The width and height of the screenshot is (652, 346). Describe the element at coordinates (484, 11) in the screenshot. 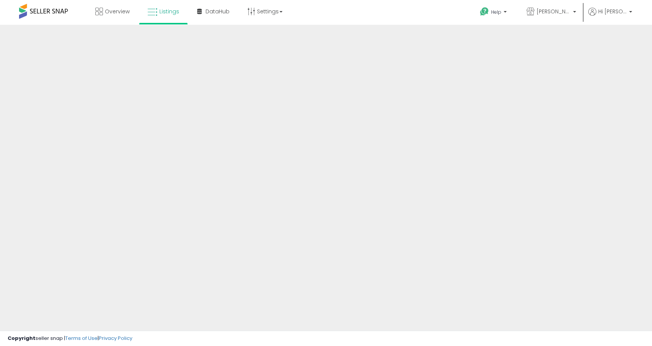

I see `i: Get Help` at that location.